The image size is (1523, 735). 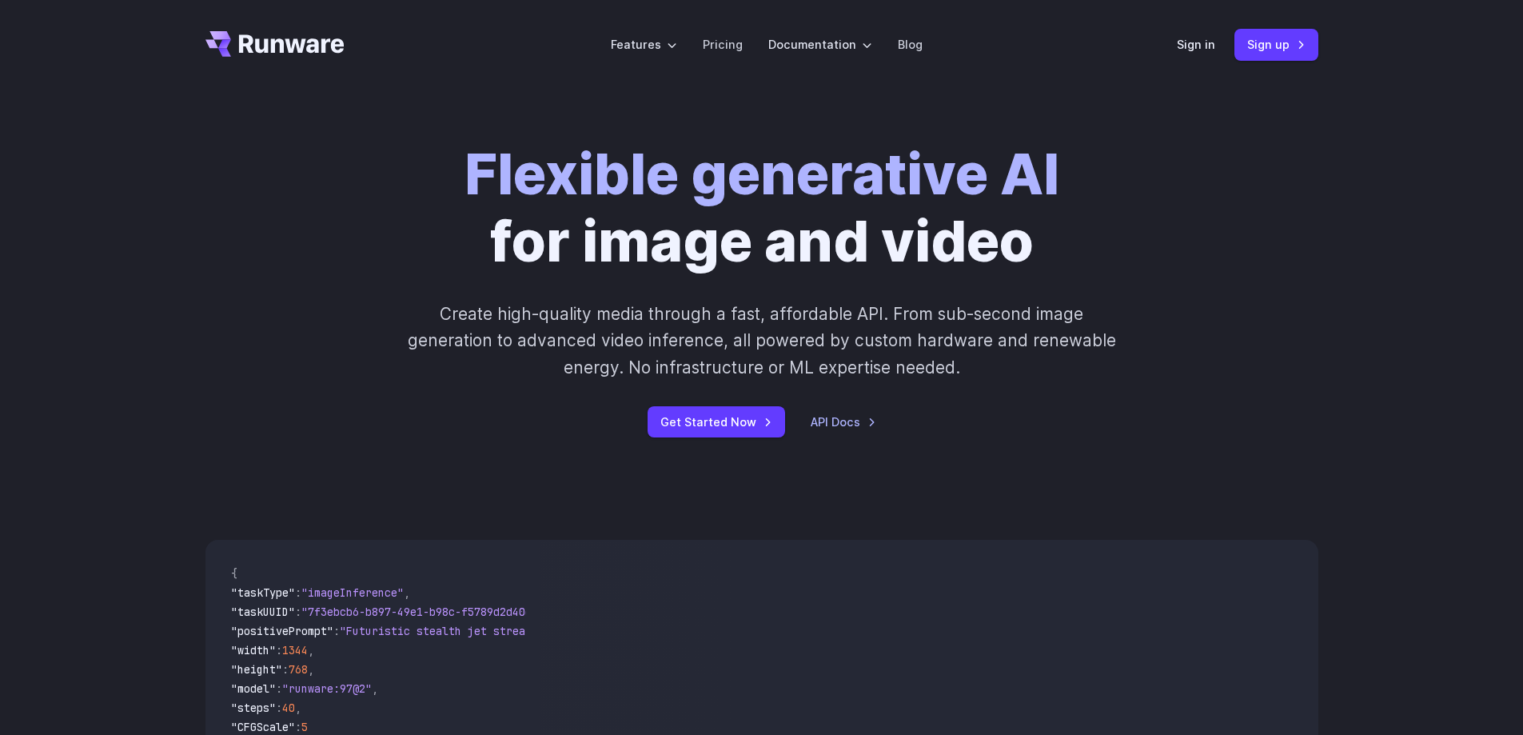 What do you see at coordinates (910, 44) in the screenshot?
I see `a: Blog` at bounding box center [910, 44].